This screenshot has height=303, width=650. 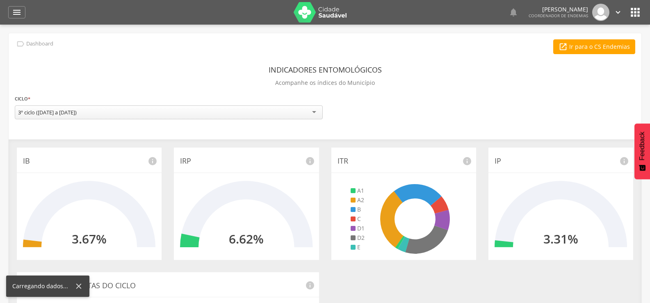 What do you see at coordinates (89, 239) in the screenshot?
I see `h2: 3.67%` at bounding box center [89, 239].